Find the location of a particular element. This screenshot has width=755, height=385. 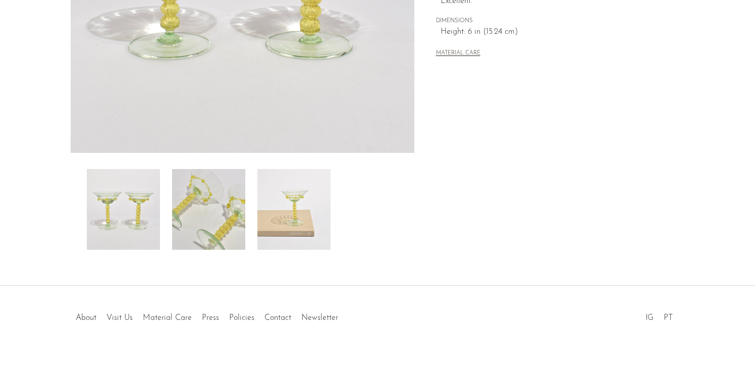

ul: Social Medias is located at coordinates (659, 315).